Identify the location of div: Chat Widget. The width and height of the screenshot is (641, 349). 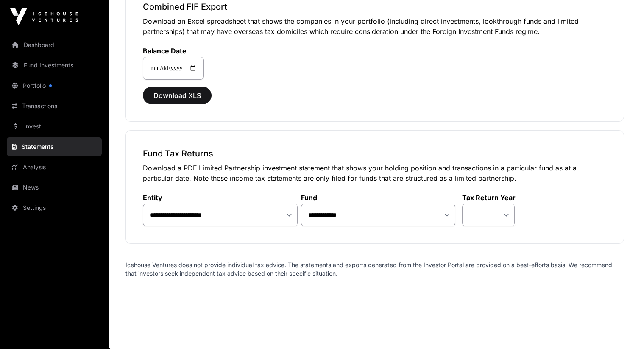
(620, 328).